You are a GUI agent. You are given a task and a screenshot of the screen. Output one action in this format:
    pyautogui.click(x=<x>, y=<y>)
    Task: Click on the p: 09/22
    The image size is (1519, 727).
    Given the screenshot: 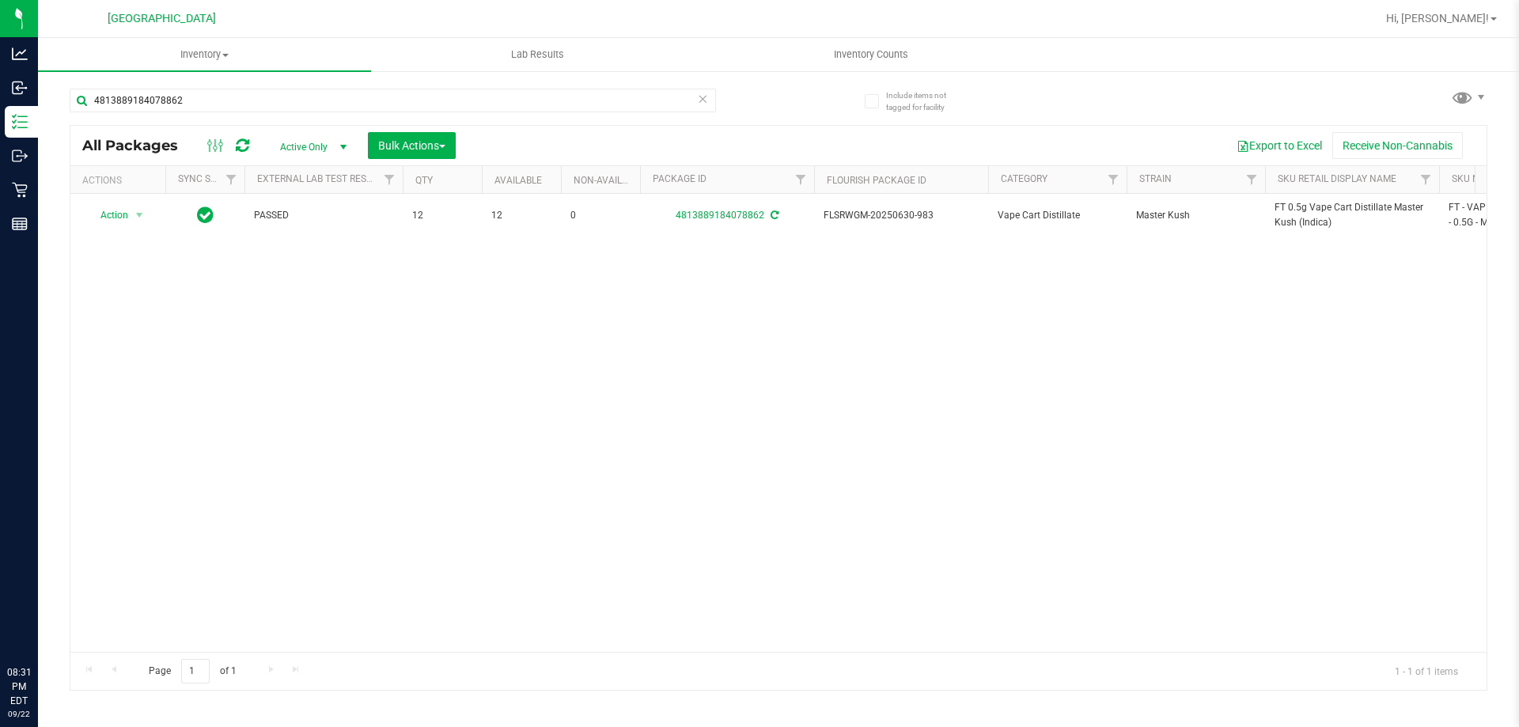 What is the action you would take?
    pyautogui.click(x=19, y=714)
    